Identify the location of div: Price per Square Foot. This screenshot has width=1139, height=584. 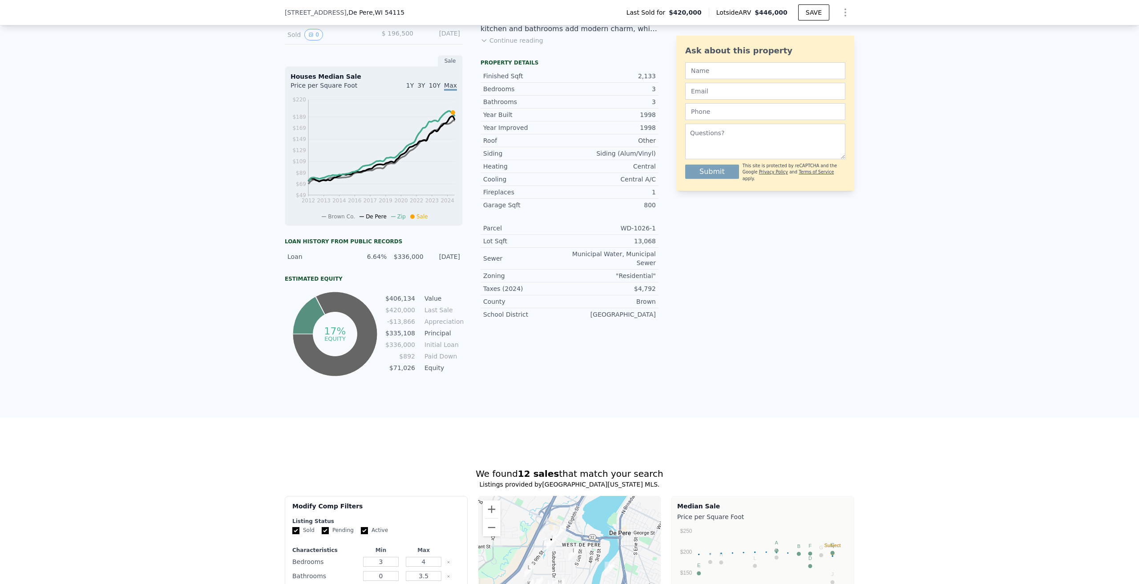
(332, 88).